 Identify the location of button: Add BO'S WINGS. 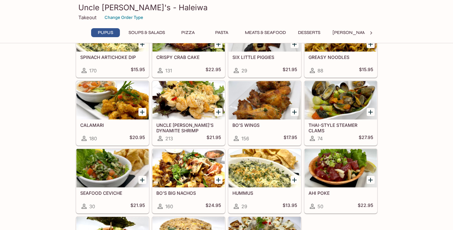
(294, 112).